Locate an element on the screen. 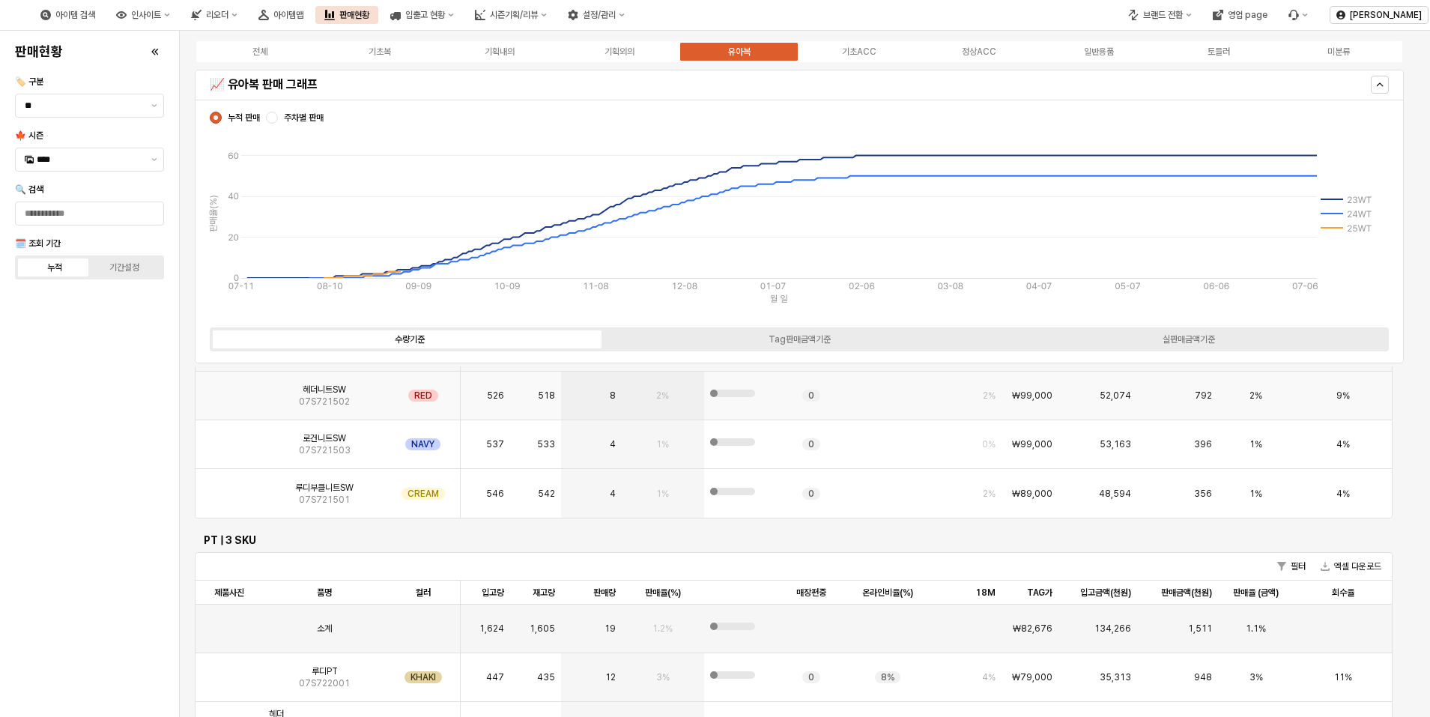  span: 제품사진 is located at coordinates (229, 592).